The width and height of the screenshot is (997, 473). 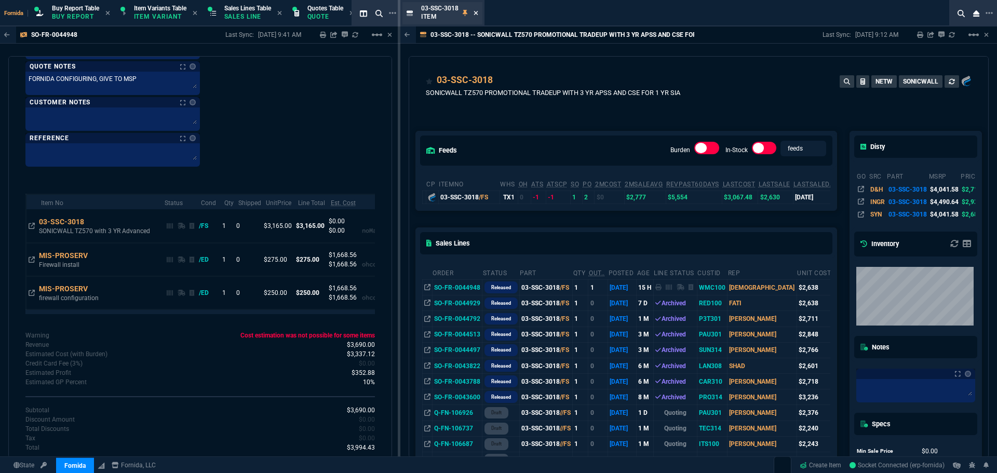 What do you see at coordinates (457, 334) in the screenshot?
I see `td: SO-FR-0044513` at bounding box center [457, 334].